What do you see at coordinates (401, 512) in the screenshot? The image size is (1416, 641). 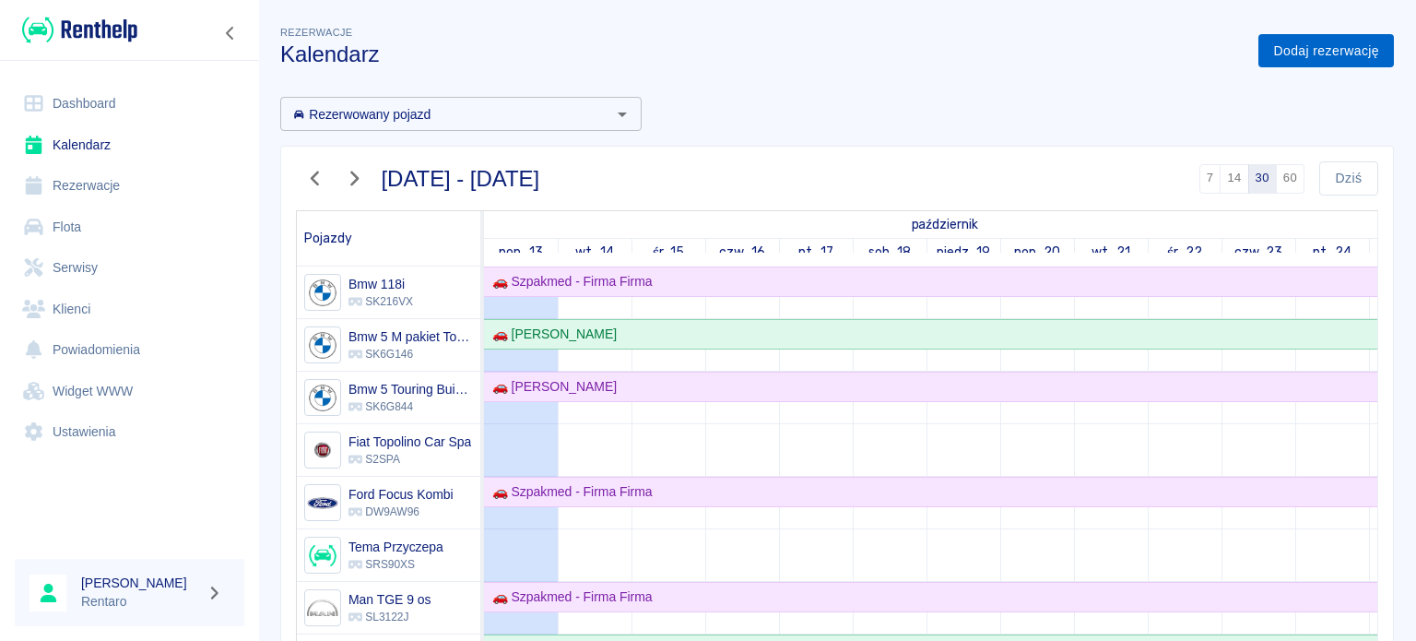 I see `p: DW9AW96` at bounding box center [401, 512].